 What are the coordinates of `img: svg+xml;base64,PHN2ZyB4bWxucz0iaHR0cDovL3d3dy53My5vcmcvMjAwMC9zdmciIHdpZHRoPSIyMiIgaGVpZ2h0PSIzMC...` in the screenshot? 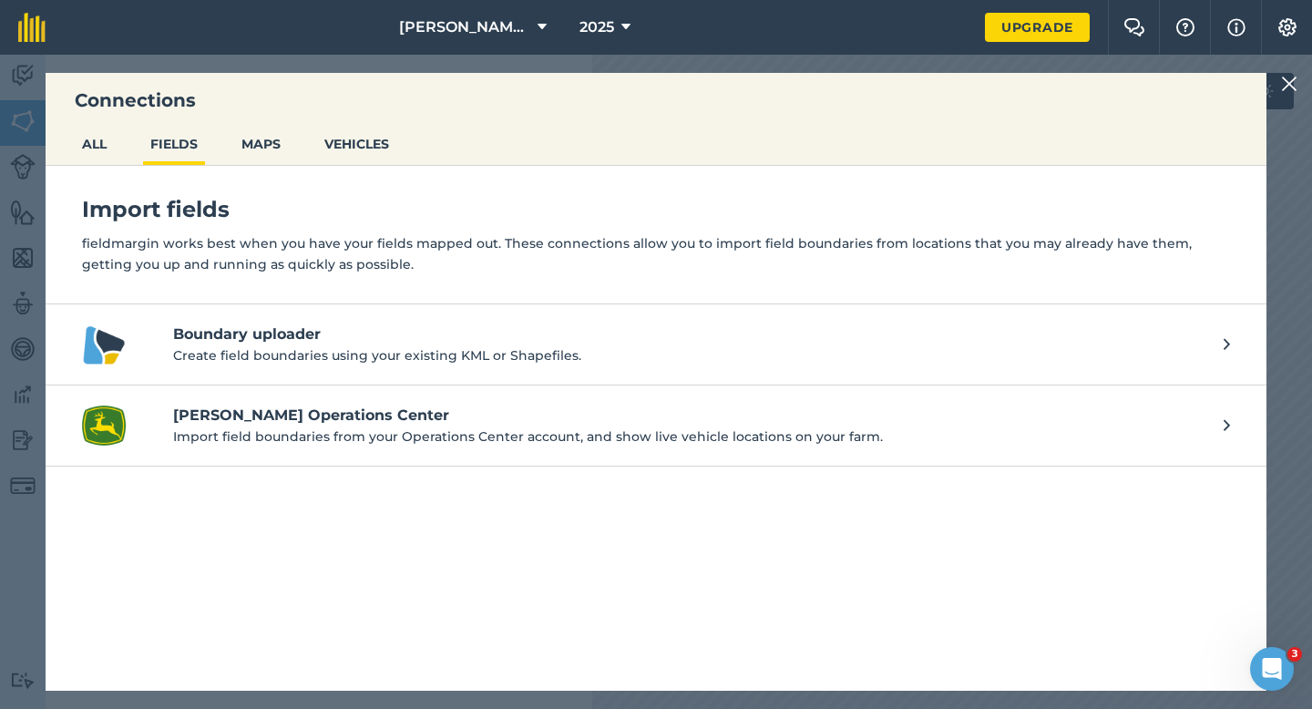 It's located at (1289, 84).